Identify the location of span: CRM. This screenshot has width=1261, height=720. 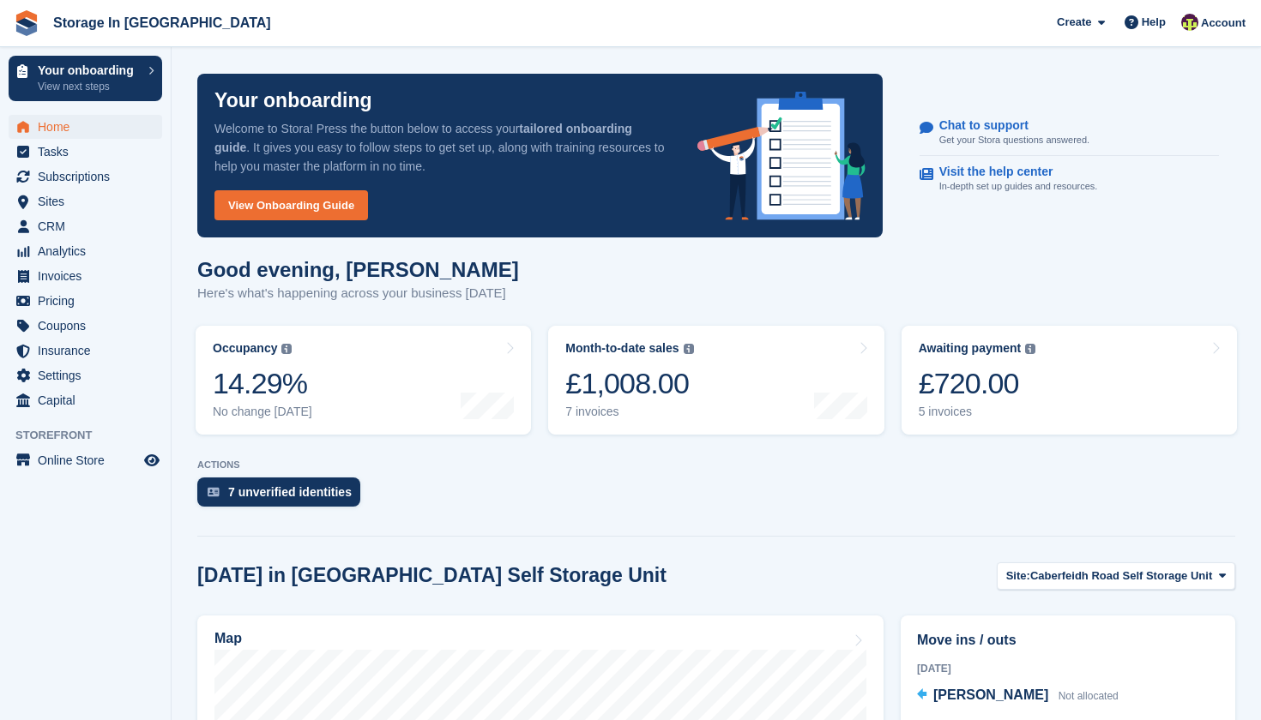
(89, 226).